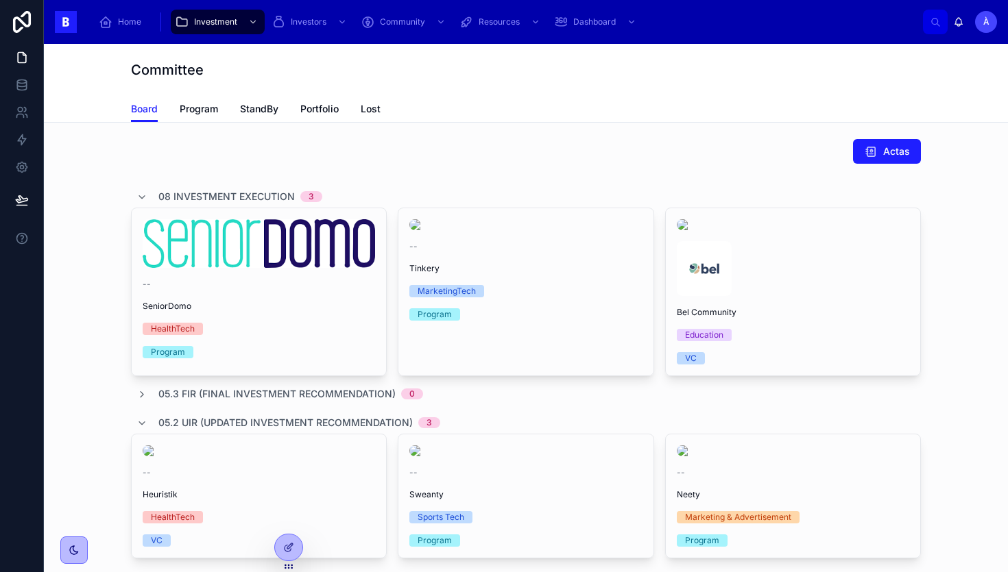 The width and height of the screenshot is (1008, 572). What do you see at coordinates (285, 423) in the screenshot?
I see `span: 05.2 UIR (Updated Investment Recommendation)` at bounding box center [285, 423].